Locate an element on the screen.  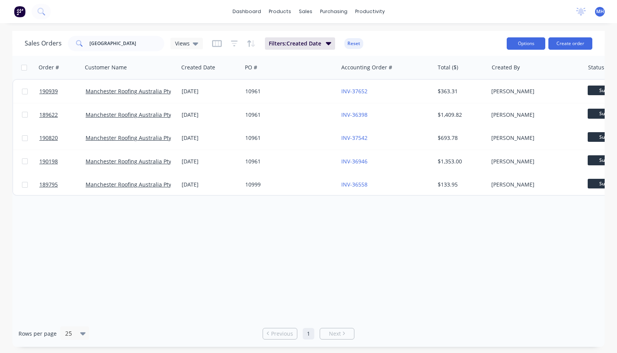
a: INV-36558 is located at coordinates (355, 184).